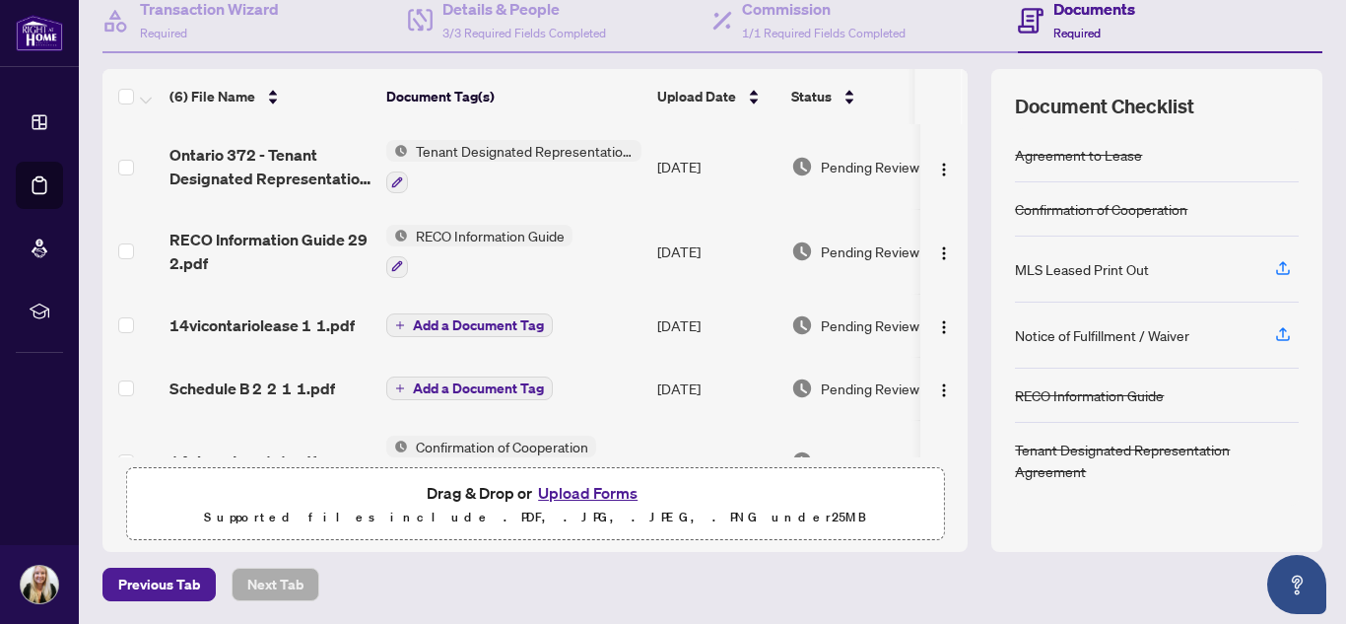  I want to click on div: Agreement to Lease, so click(1078, 155).